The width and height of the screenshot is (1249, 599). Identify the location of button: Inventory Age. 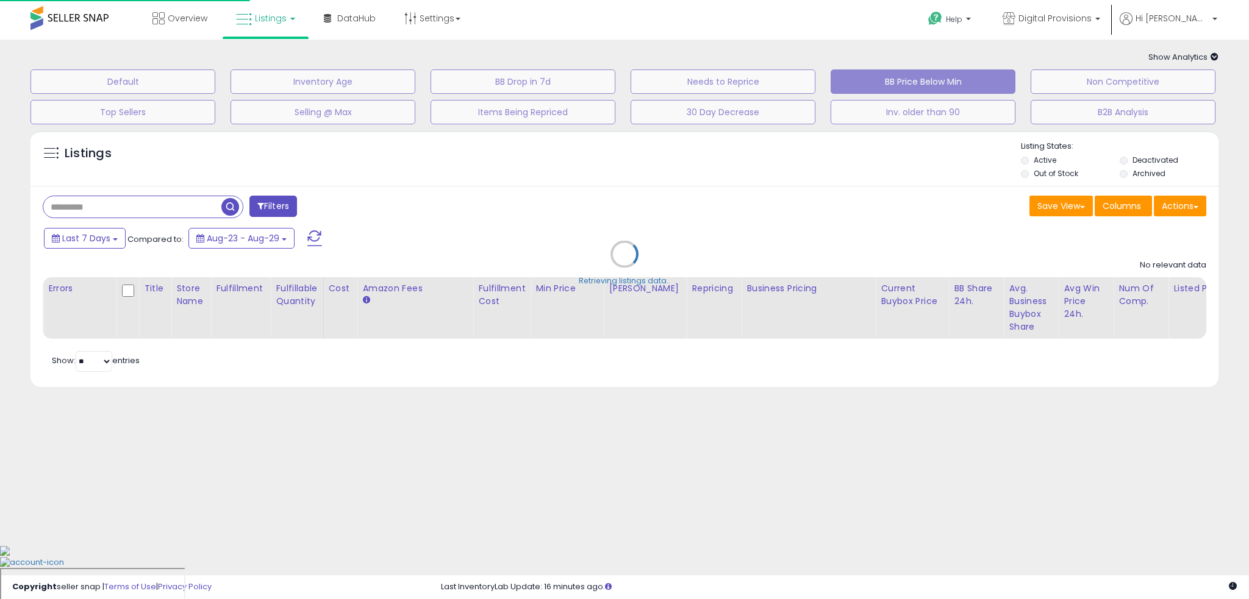
(323, 82).